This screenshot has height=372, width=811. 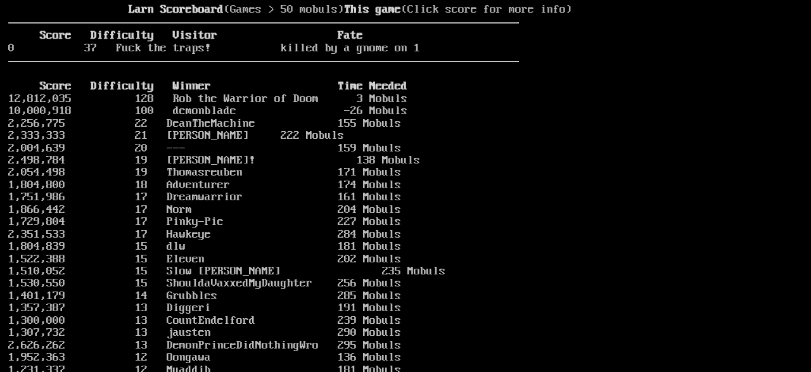 What do you see at coordinates (205, 197) in the screenshot?
I see `a: 1,751,986 17 Dreamwarrior 161 Mobuls` at bounding box center [205, 197].